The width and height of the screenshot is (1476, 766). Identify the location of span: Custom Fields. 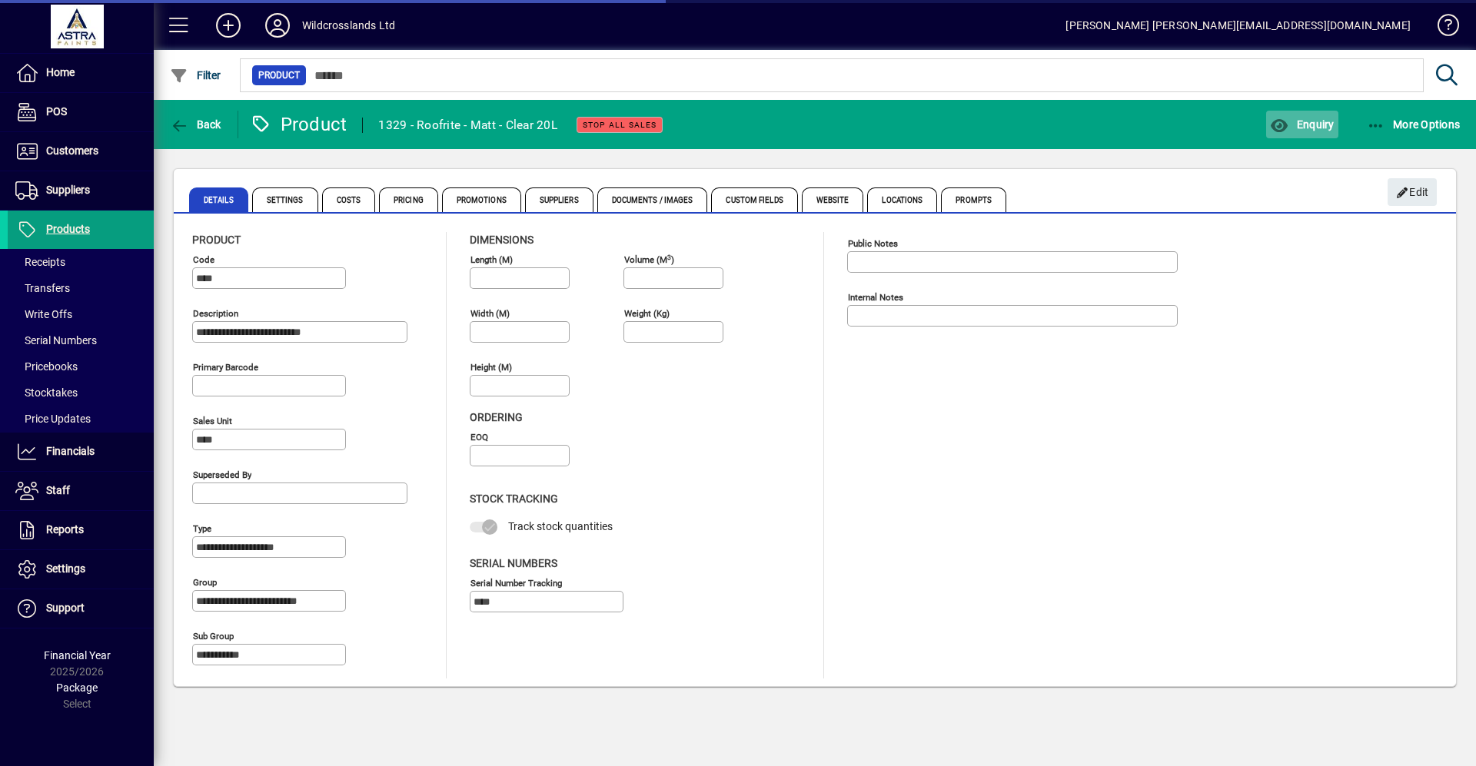
(754, 200).